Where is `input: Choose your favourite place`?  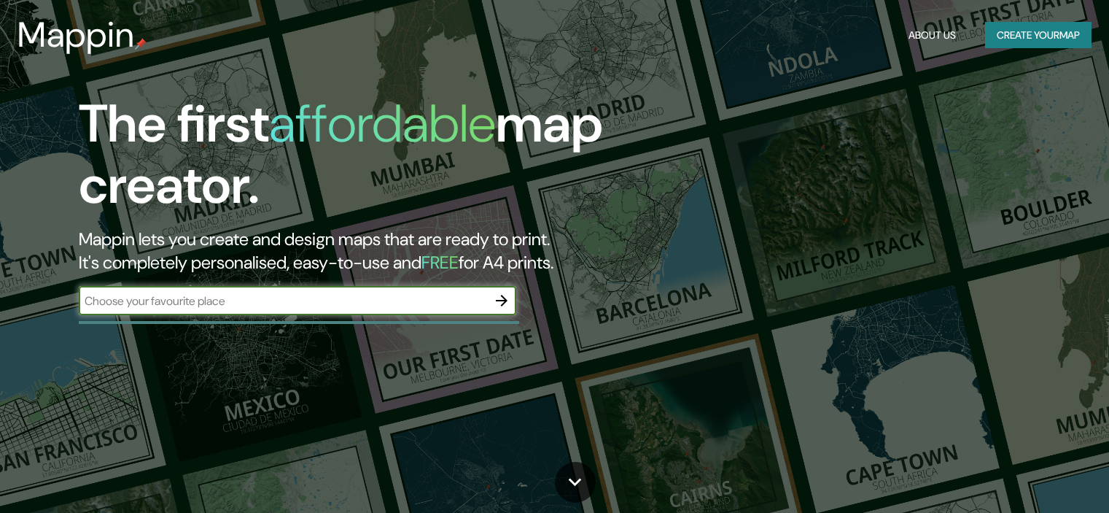 input: Choose your favourite place is located at coordinates (283, 301).